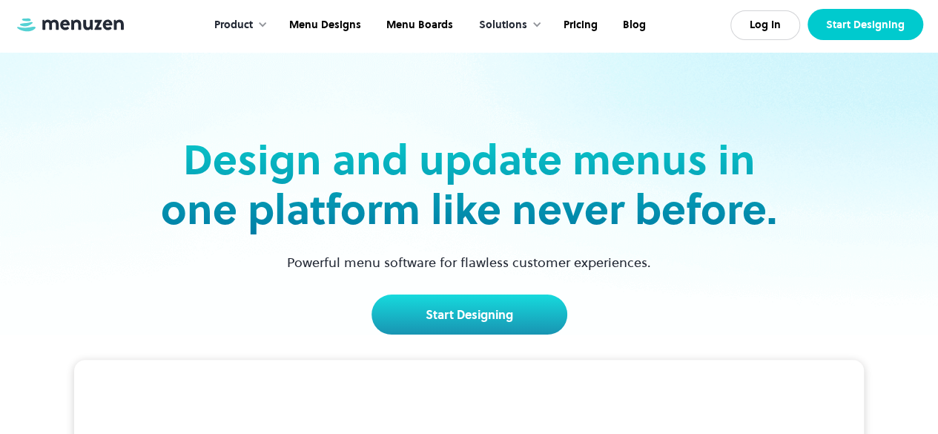 This screenshot has height=434, width=938. I want to click on a: Menu Designs, so click(323, 25).